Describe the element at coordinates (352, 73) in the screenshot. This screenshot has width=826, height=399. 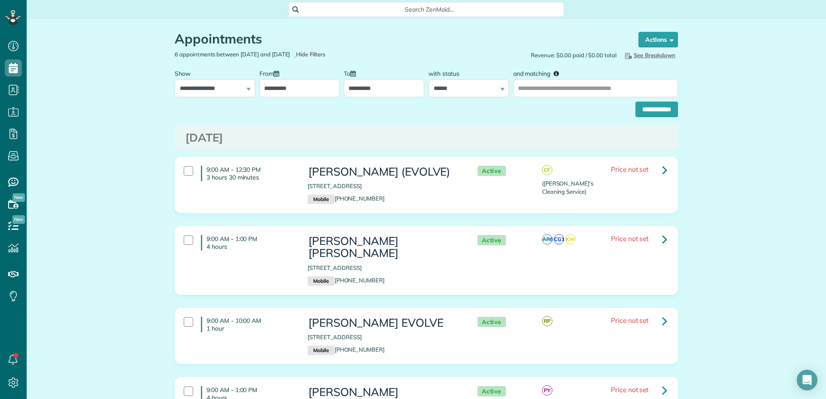
I see `label: To` at that location.